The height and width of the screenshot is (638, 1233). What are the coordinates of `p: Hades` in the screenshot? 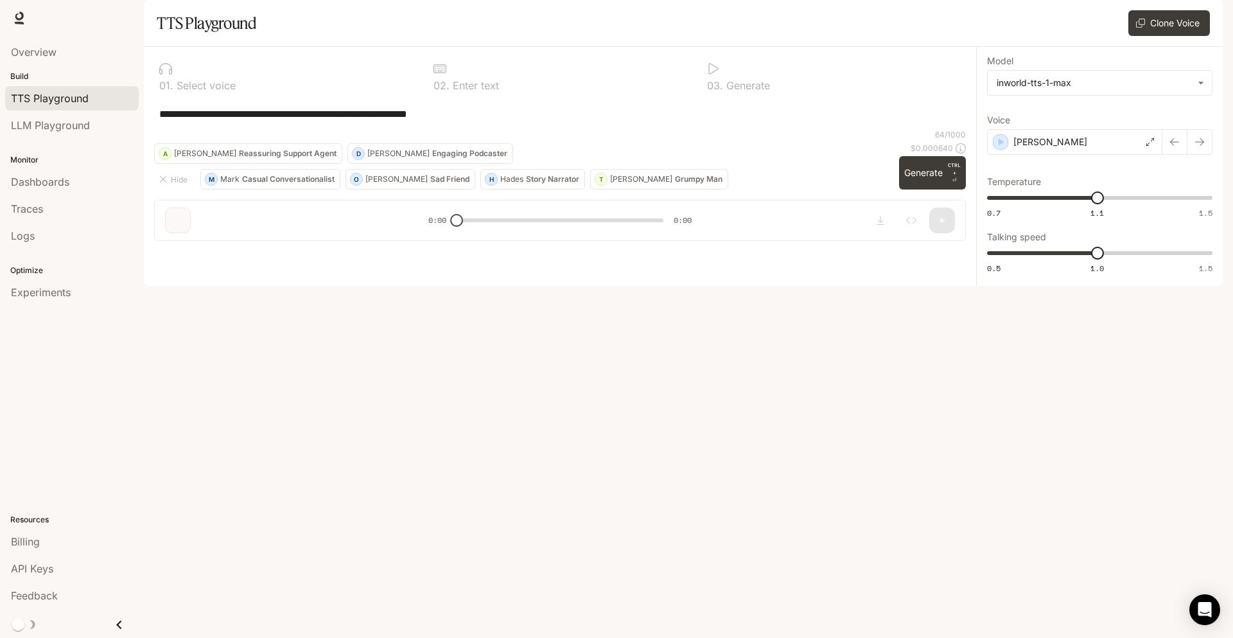 It's located at (512, 179).